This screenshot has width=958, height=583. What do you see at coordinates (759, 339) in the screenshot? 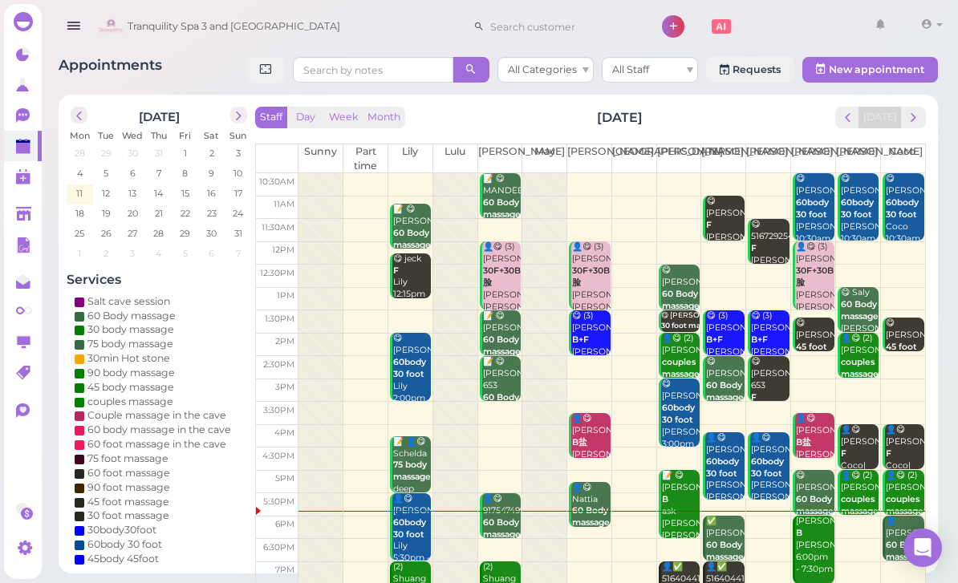
I see `b: B+F` at bounding box center [759, 339].